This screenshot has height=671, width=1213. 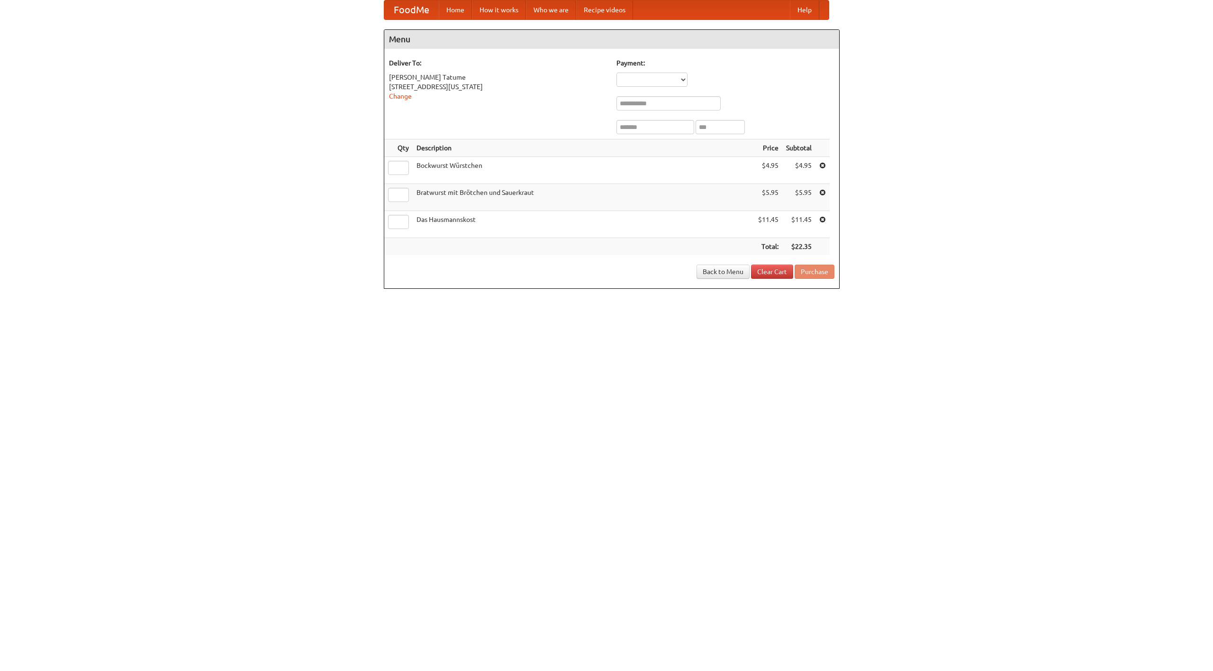 What do you see at coordinates (799, 148) in the screenshot?
I see `th: Subtotal` at bounding box center [799, 148].